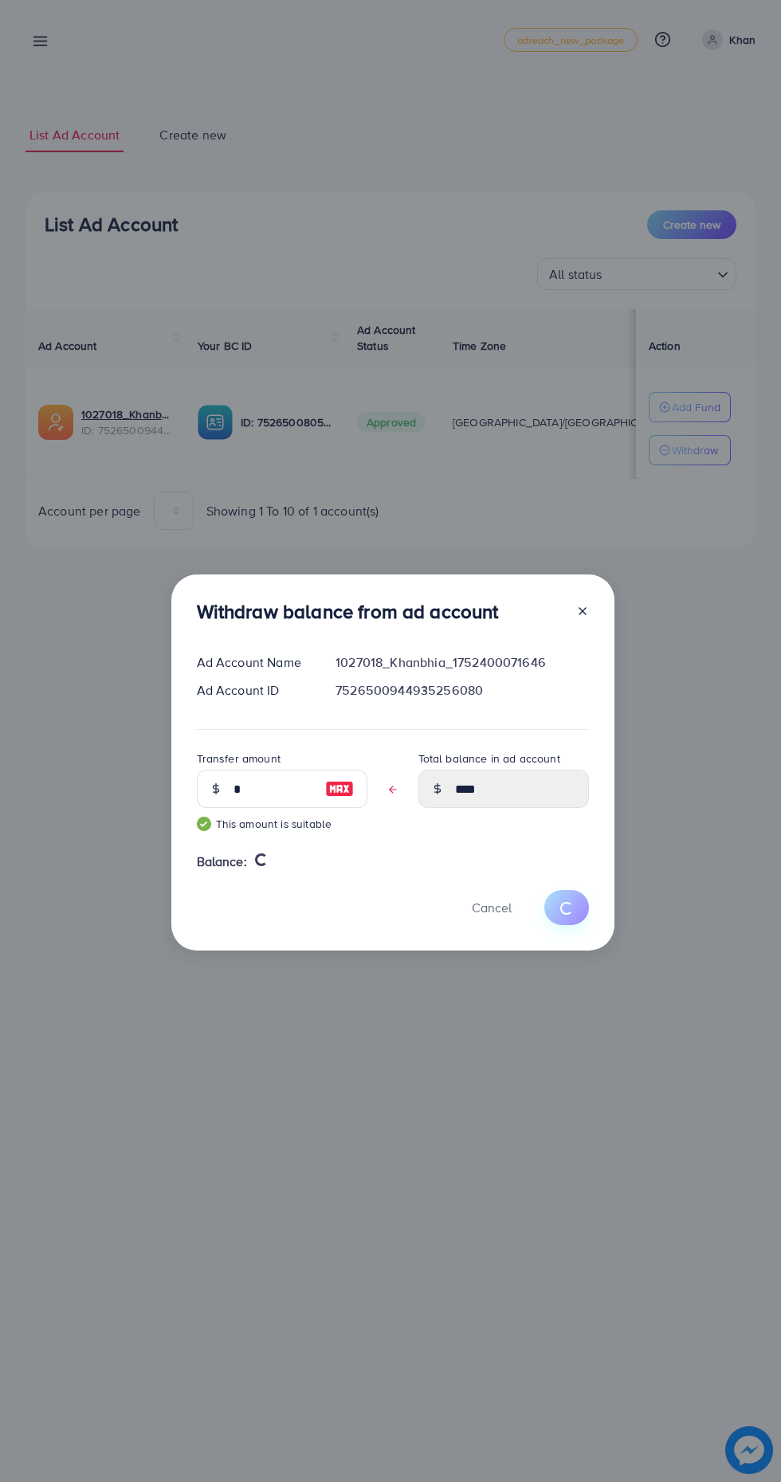  I want to click on img: image, so click(340, 789).